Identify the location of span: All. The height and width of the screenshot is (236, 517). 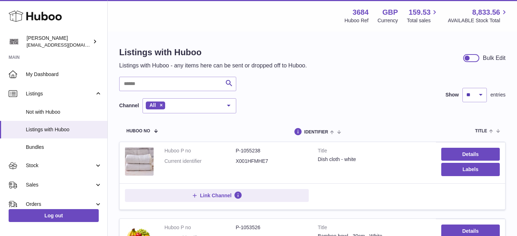
(153, 105).